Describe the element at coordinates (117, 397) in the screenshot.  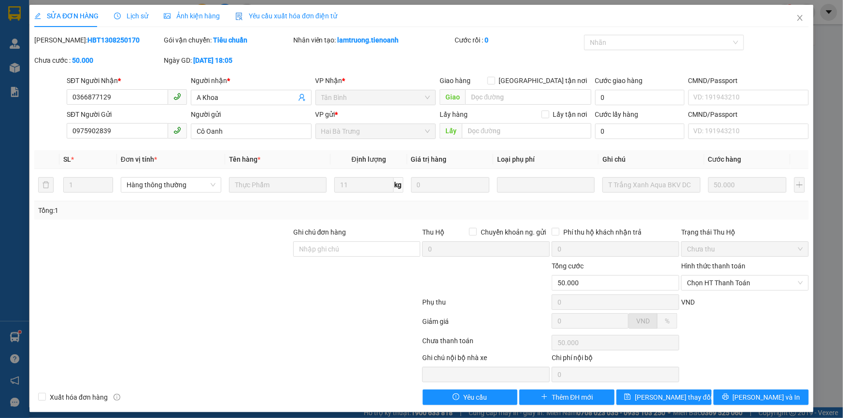
I see `span: info-circle` at that location.